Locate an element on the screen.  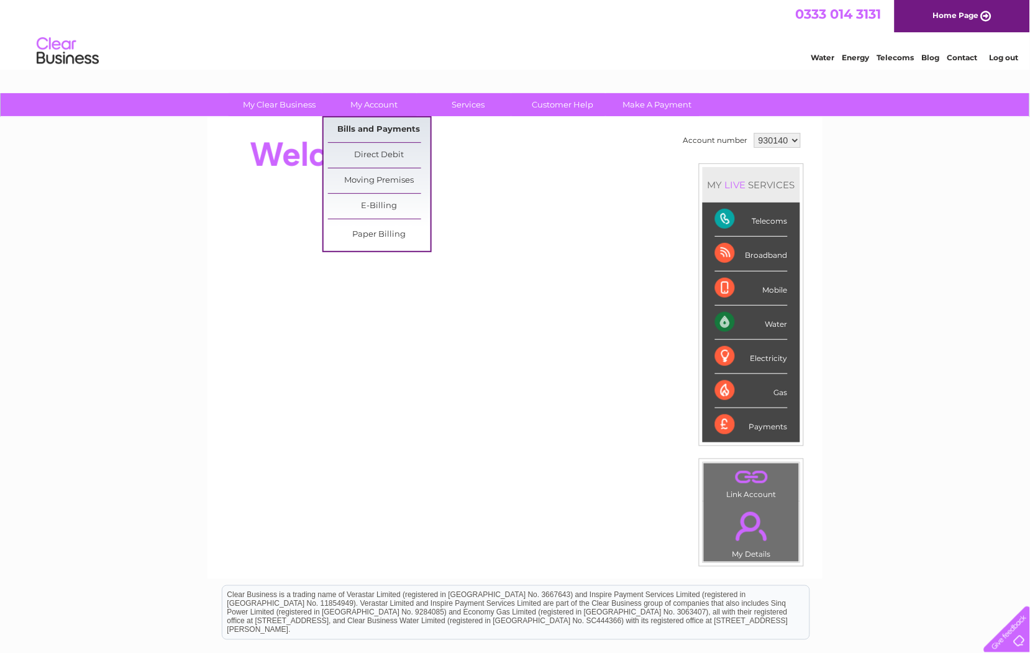
div: Electricity is located at coordinates (751, 357).